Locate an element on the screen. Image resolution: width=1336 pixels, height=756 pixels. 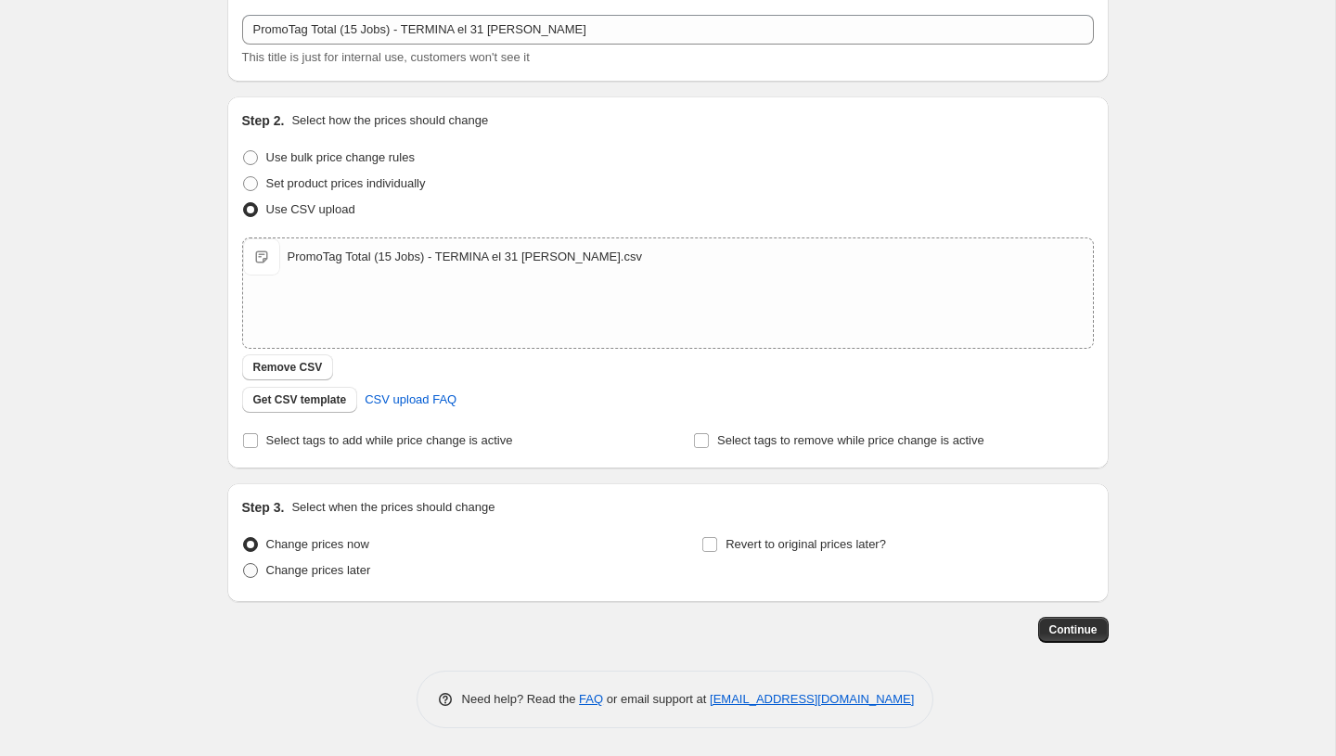
span: Change prices later is located at coordinates (318, 570).